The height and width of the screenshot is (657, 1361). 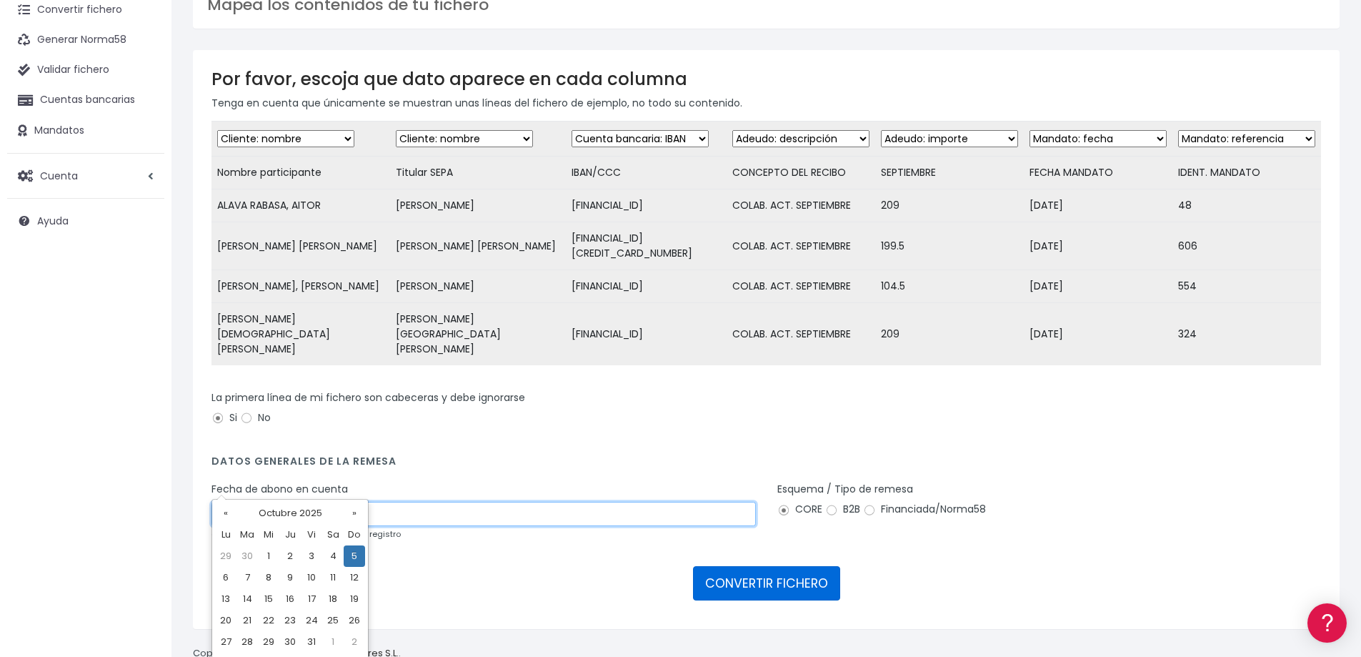 I want to click on td: 24, so click(x=311, y=620).